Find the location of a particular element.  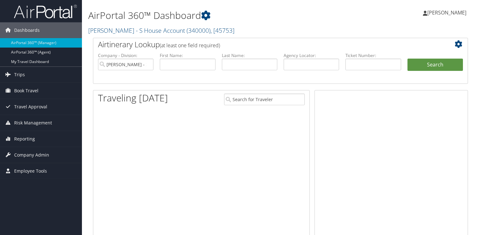

button: Search is located at coordinates (435, 65).